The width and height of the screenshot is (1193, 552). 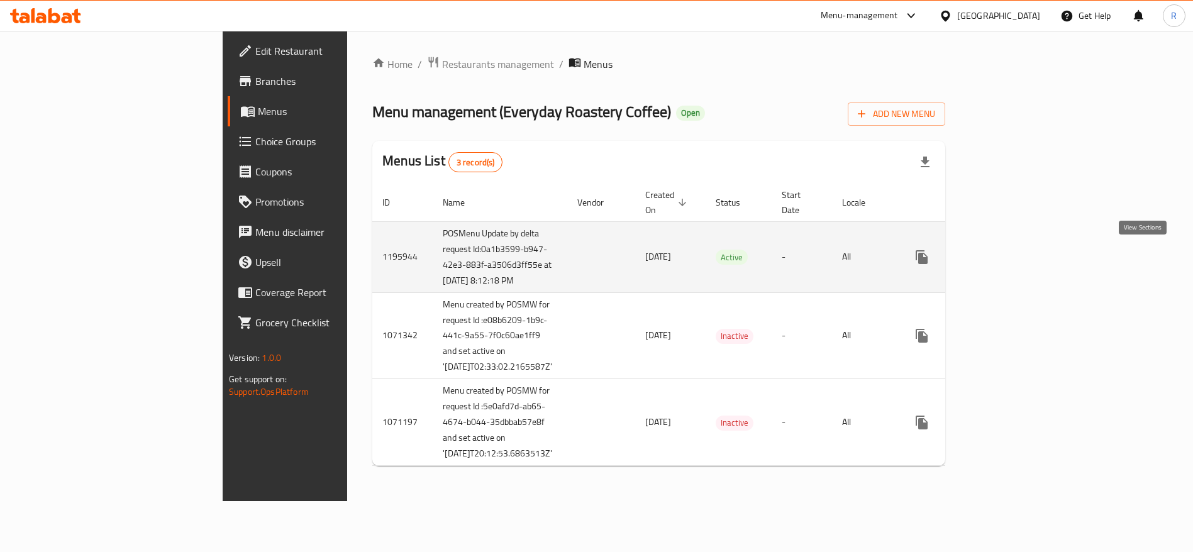 What do you see at coordinates (333, 202) in the screenshot?
I see `span: Promotions` at bounding box center [333, 202].